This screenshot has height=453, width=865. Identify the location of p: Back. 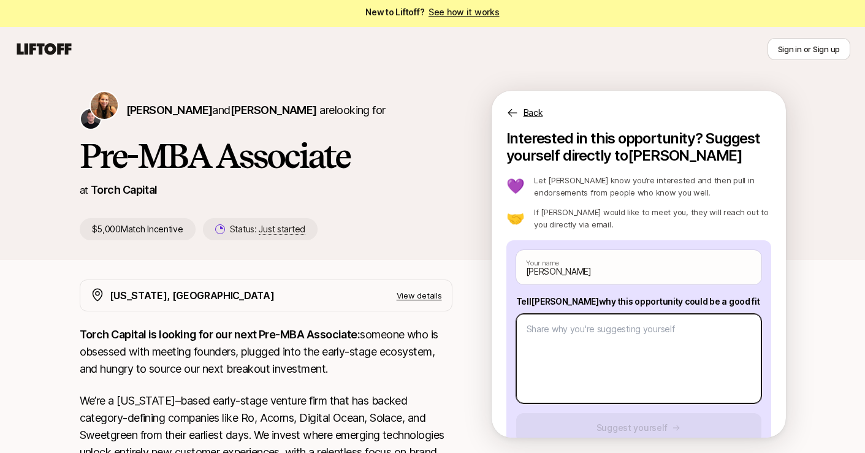
(533, 113).